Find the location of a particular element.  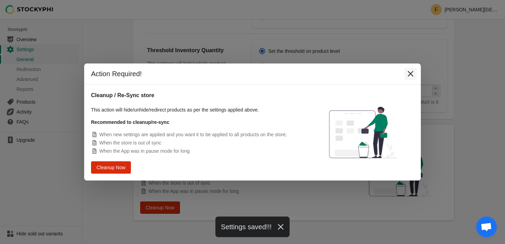

span: When the App was in pause mode for long is located at coordinates (144, 151).